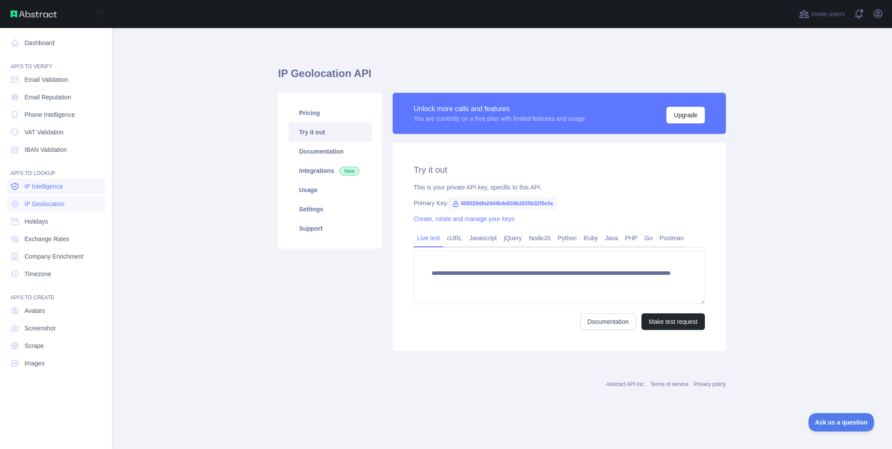 This screenshot has height=449, width=892. I want to click on button: Make test request, so click(673, 322).